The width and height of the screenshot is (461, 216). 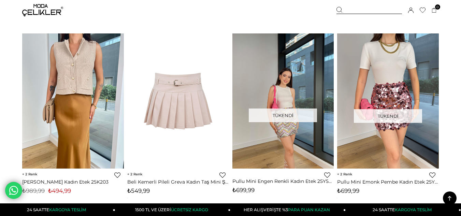 I want to click on img: Pullu Mini Engen Renkli Kadın Etek 25Y545, so click(x=283, y=101).